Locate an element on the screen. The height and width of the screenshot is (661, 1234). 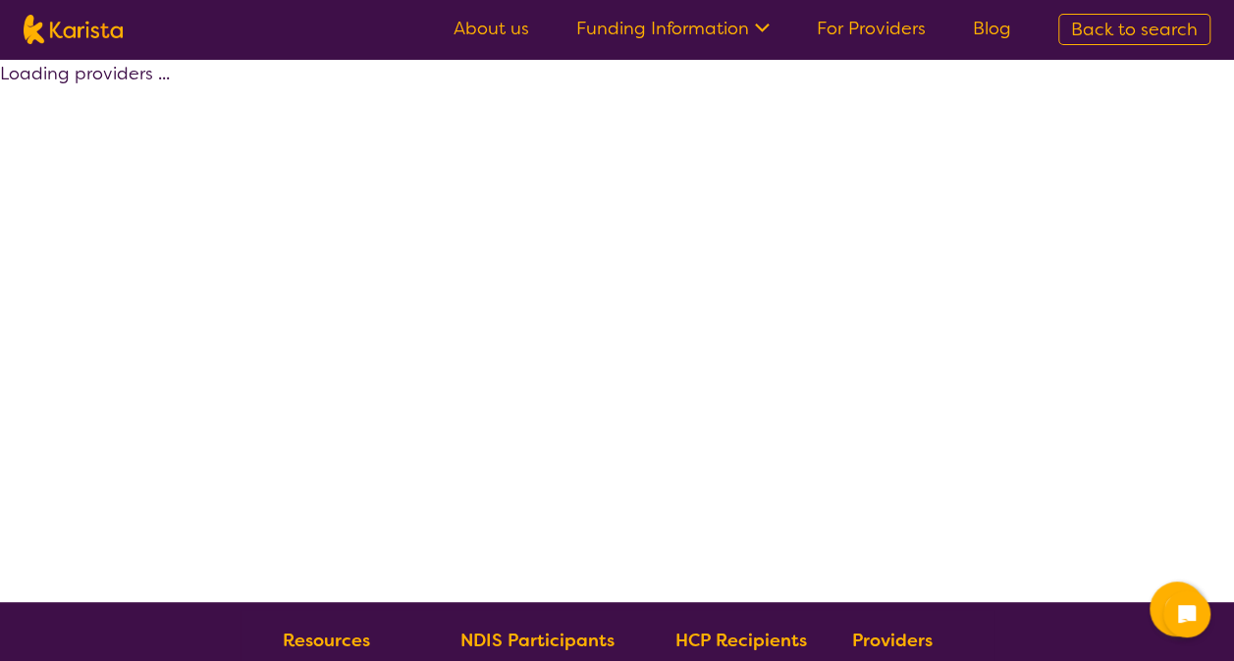
b: NDIS Participants is located at coordinates (537, 641).